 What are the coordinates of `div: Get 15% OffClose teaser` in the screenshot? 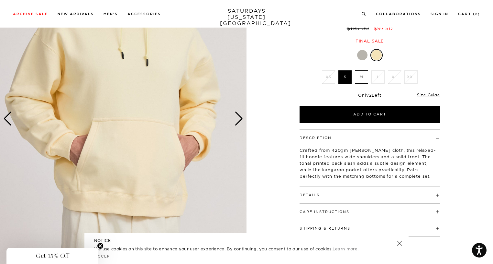 It's located at (52, 255).